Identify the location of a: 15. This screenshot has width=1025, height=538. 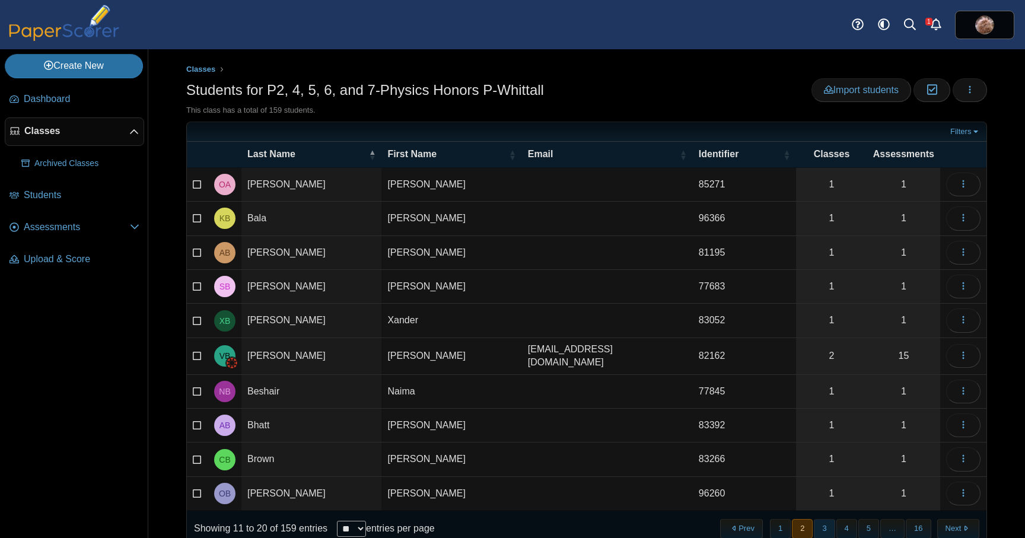
(903, 356).